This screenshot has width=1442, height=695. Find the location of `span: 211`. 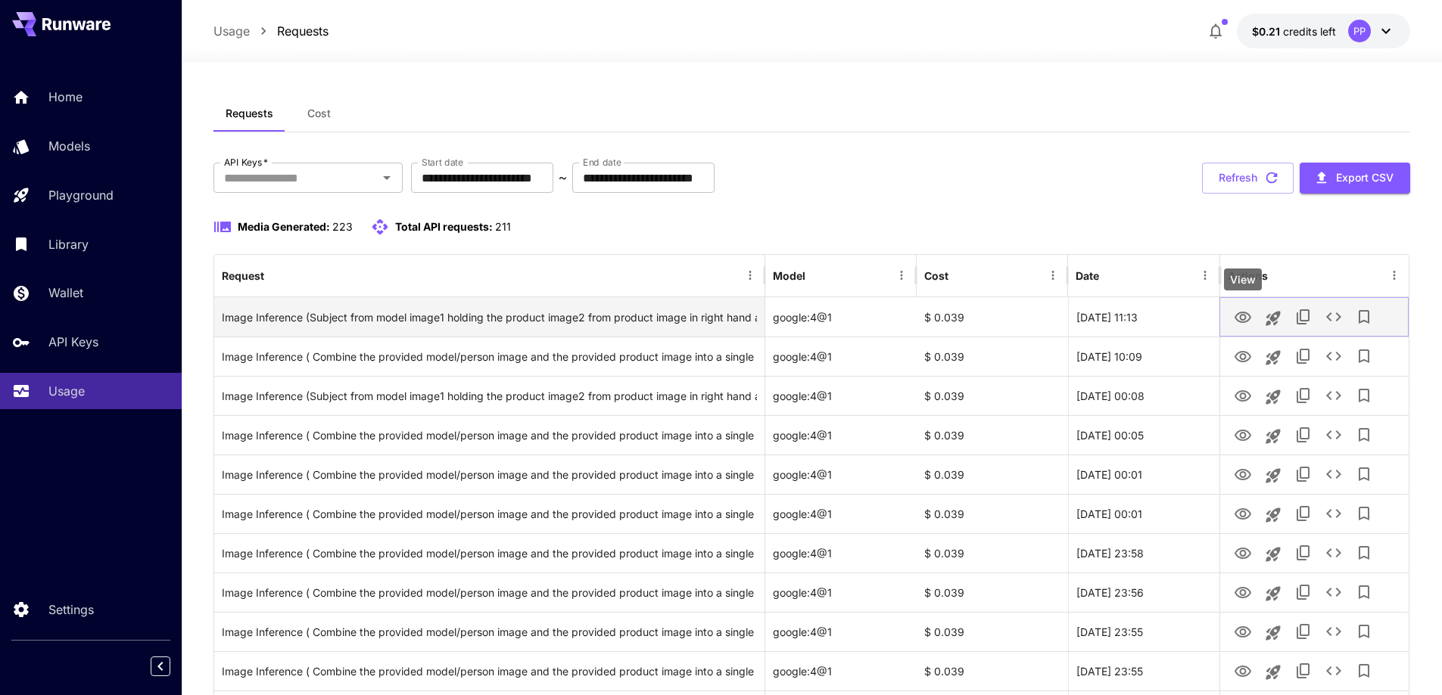

span: 211 is located at coordinates (503, 226).